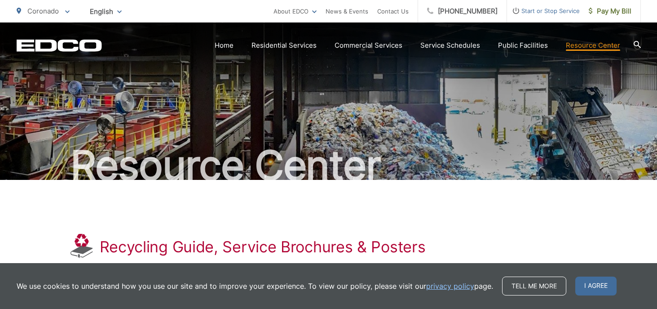 The image size is (657, 309). I want to click on a: EDCD logo. Return to the homepage., so click(59, 45).